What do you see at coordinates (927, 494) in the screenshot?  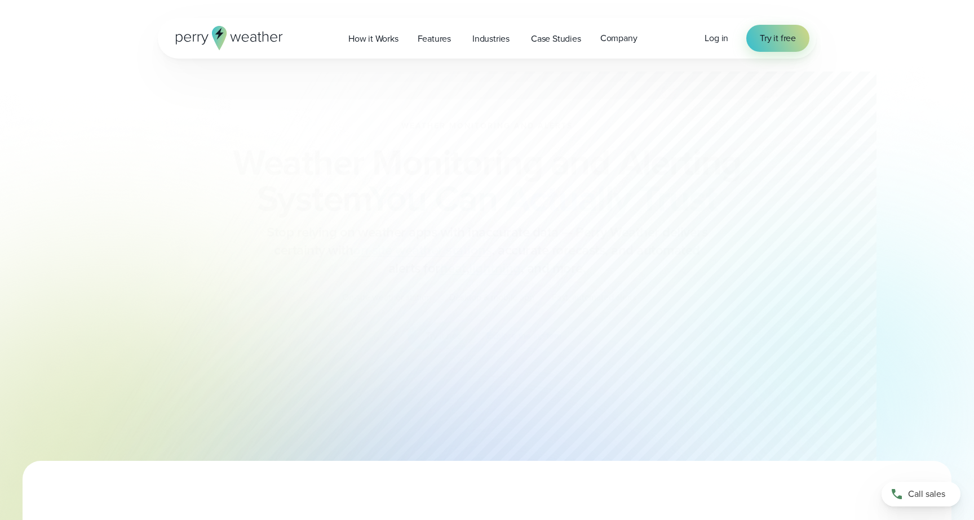 I see `span: Call sales` at bounding box center [927, 494].